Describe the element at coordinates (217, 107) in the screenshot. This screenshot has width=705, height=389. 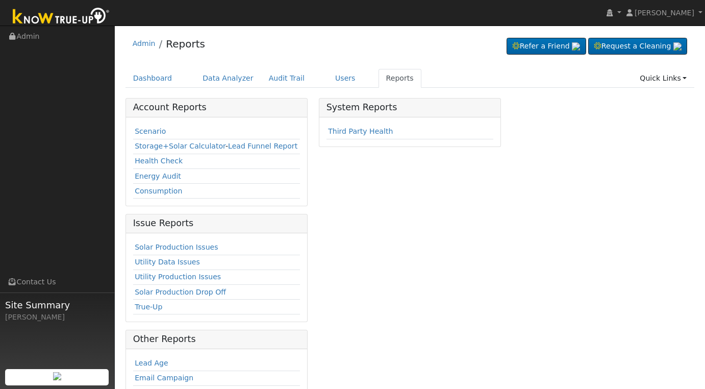
I see `h5: Account Reports` at that location.